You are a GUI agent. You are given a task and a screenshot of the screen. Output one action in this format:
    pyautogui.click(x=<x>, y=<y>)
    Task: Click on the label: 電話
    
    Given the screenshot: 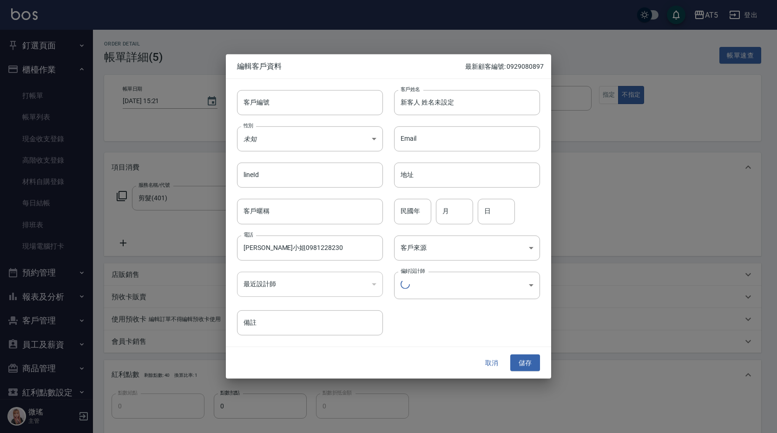 What is the action you would take?
    pyautogui.click(x=248, y=234)
    